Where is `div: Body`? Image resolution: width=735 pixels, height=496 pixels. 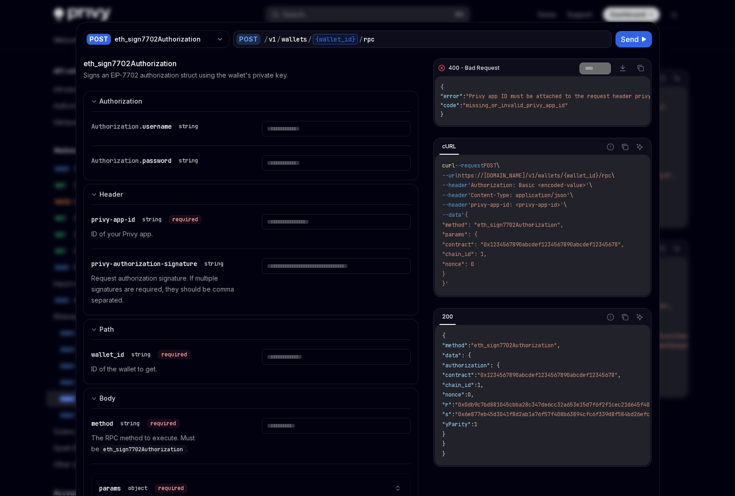
div: Body is located at coordinates (107, 398).